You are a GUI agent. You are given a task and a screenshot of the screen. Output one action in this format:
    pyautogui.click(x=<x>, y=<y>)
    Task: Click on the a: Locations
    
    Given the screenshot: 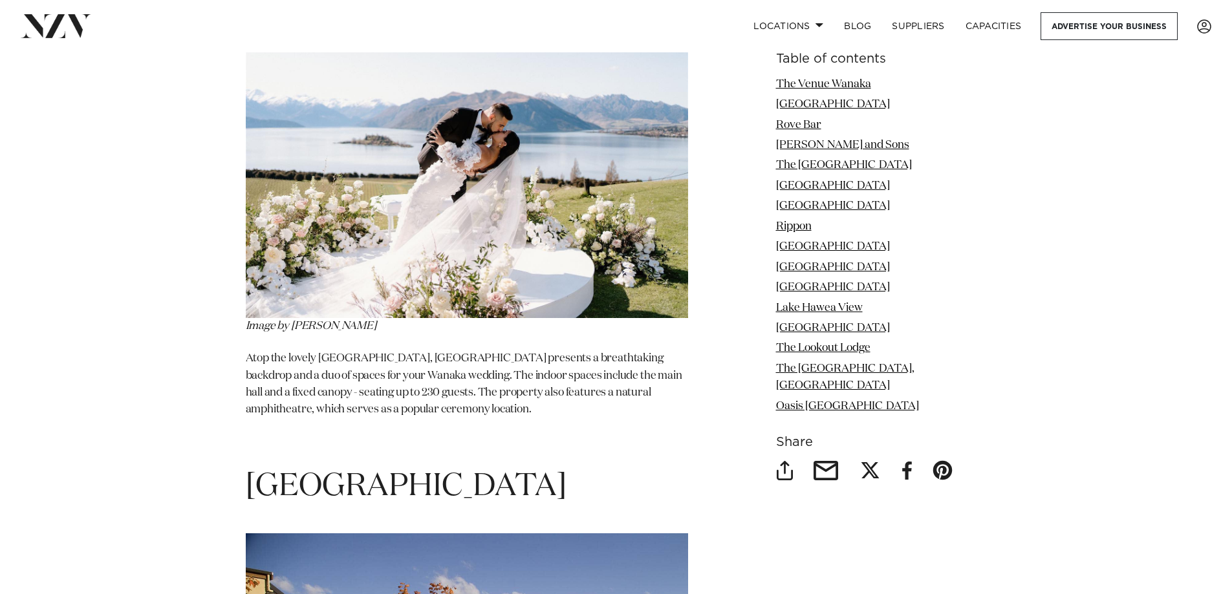 What is the action you would take?
    pyautogui.click(x=788, y=26)
    